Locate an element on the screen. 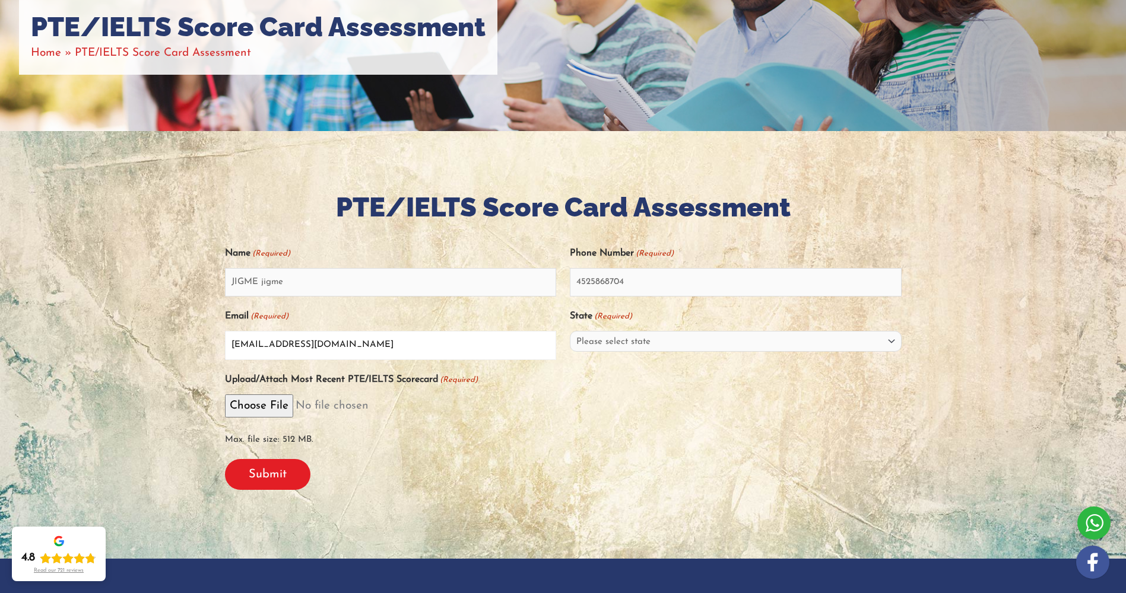  div: Read our 721 reviews is located at coordinates (59, 571).